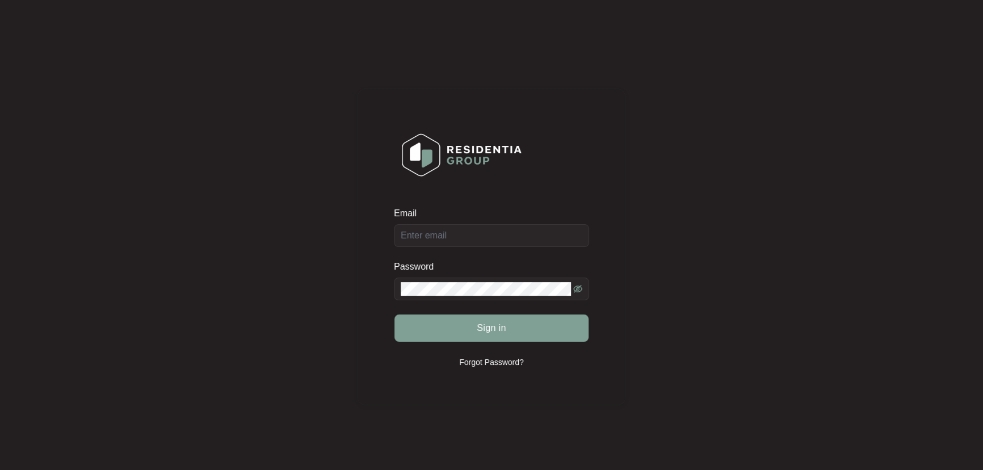 The height and width of the screenshot is (470, 983). I want to click on input: Password, so click(486, 289).